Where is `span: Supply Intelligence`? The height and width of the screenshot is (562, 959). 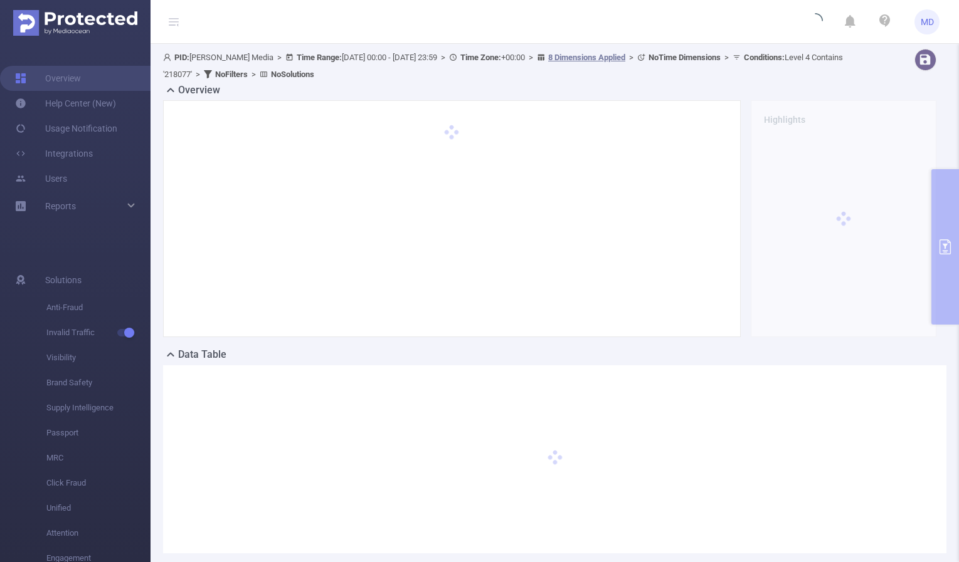
span: Supply Intelligence is located at coordinates (98, 408).